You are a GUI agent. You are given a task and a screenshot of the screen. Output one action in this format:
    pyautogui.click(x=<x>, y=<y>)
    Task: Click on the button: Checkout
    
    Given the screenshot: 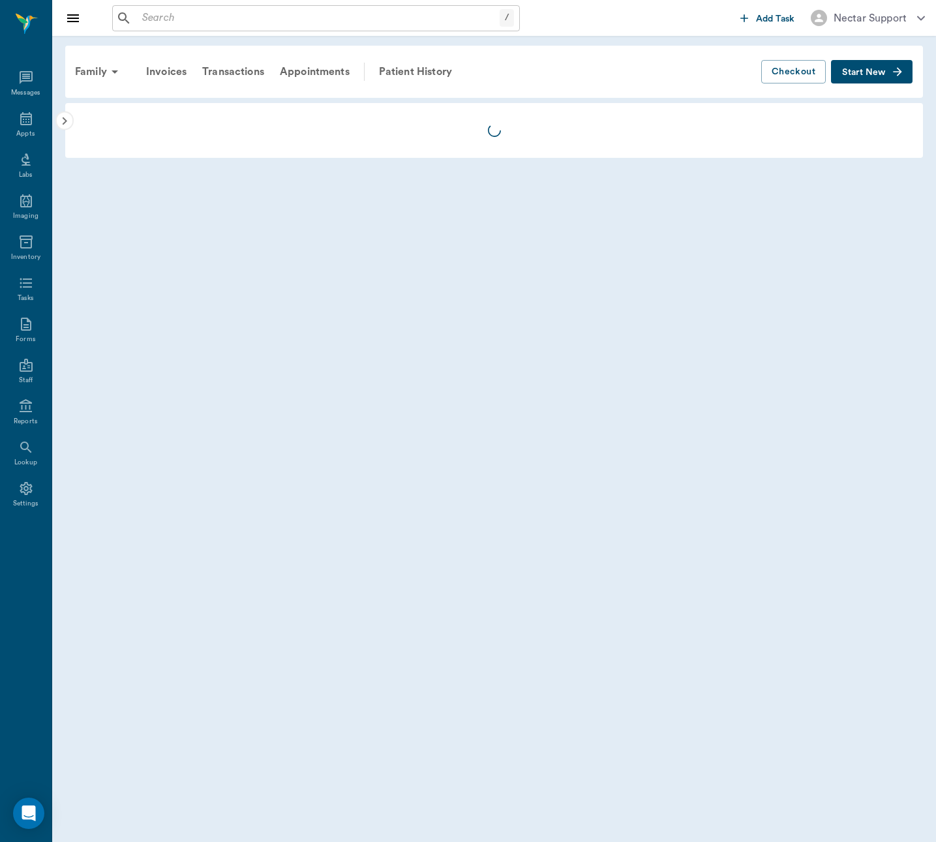 What is the action you would take?
    pyautogui.click(x=793, y=72)
    